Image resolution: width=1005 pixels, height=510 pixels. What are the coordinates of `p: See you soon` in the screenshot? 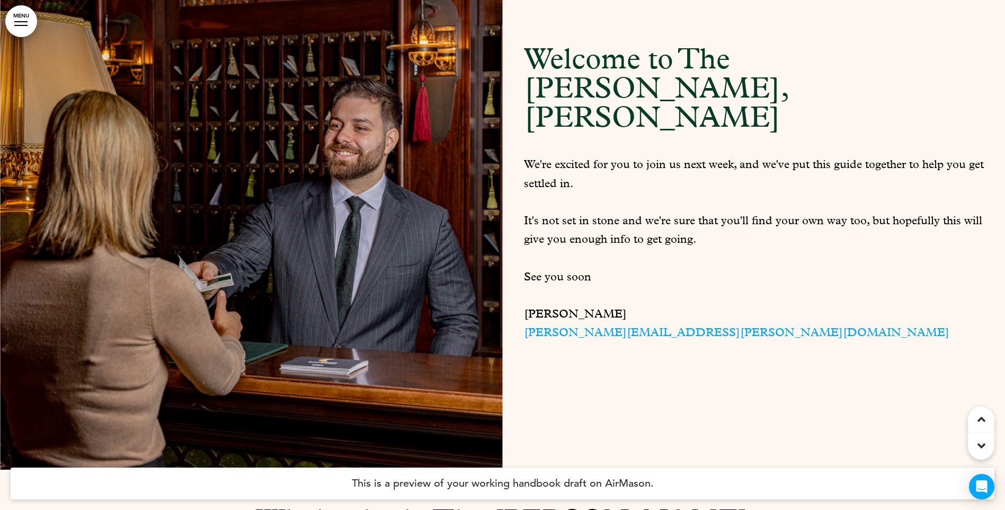 It's located at (754, 269).